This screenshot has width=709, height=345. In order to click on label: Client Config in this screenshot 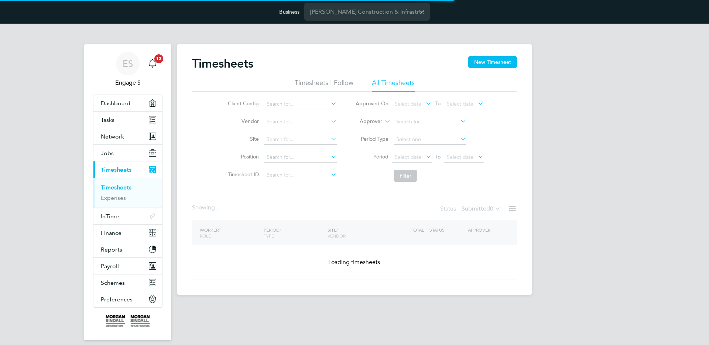, I will do `click(242, 103)`.